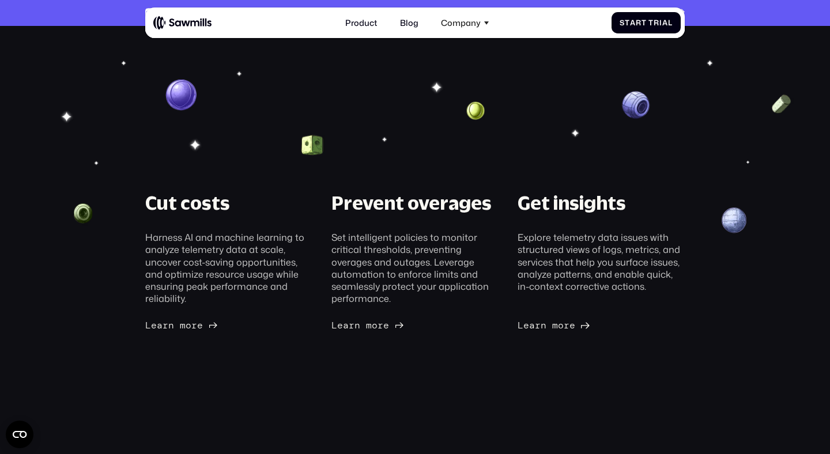 The height and width of the screenshot is (454, 830). What do you see at coordinates (646, 22) in the screenshot?
I see `a: StartTrial` at bounding box center [646, 22].